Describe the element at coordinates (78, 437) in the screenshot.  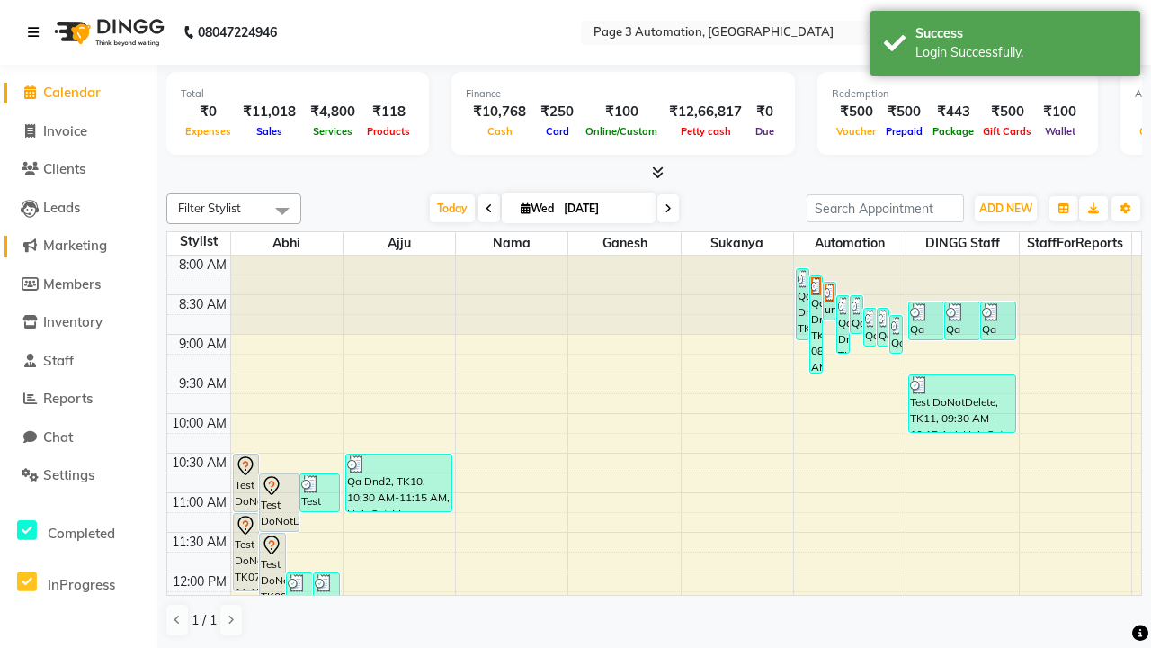
I see `a: Chat` at that location.